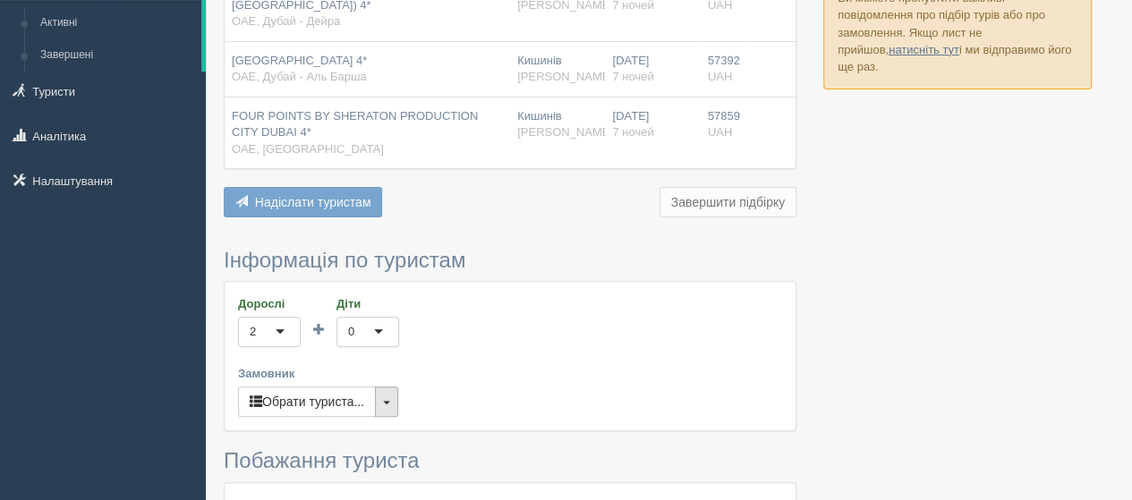 This screenshot has height=500, width=1132. I want to click on a: Завершені, so click(116, 55).